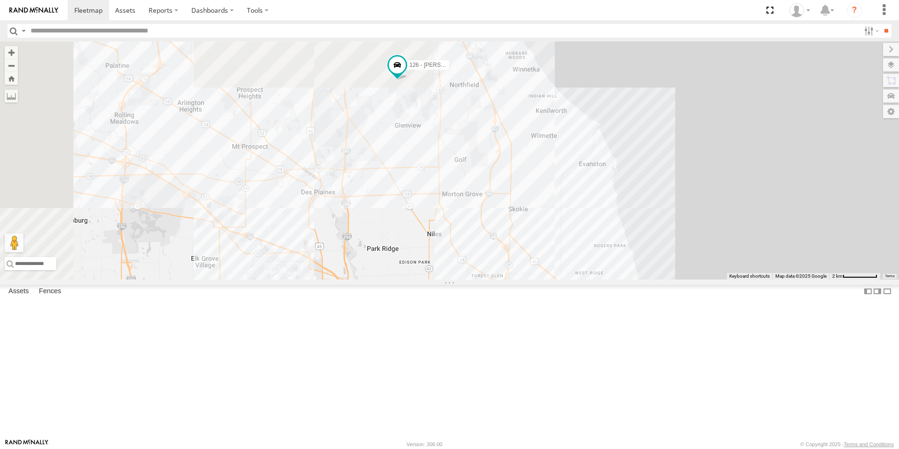  What do you see at coordinates (890, 276) in the screenshot?
I see `a: Terms (opens in new tab)` at bounding box center [890, 276].